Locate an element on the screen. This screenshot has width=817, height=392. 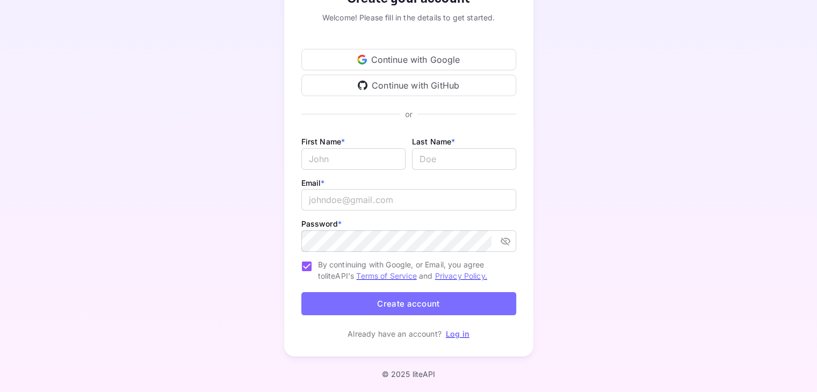
input: johndoe@gmail.com is located at coordinates (409, 200).